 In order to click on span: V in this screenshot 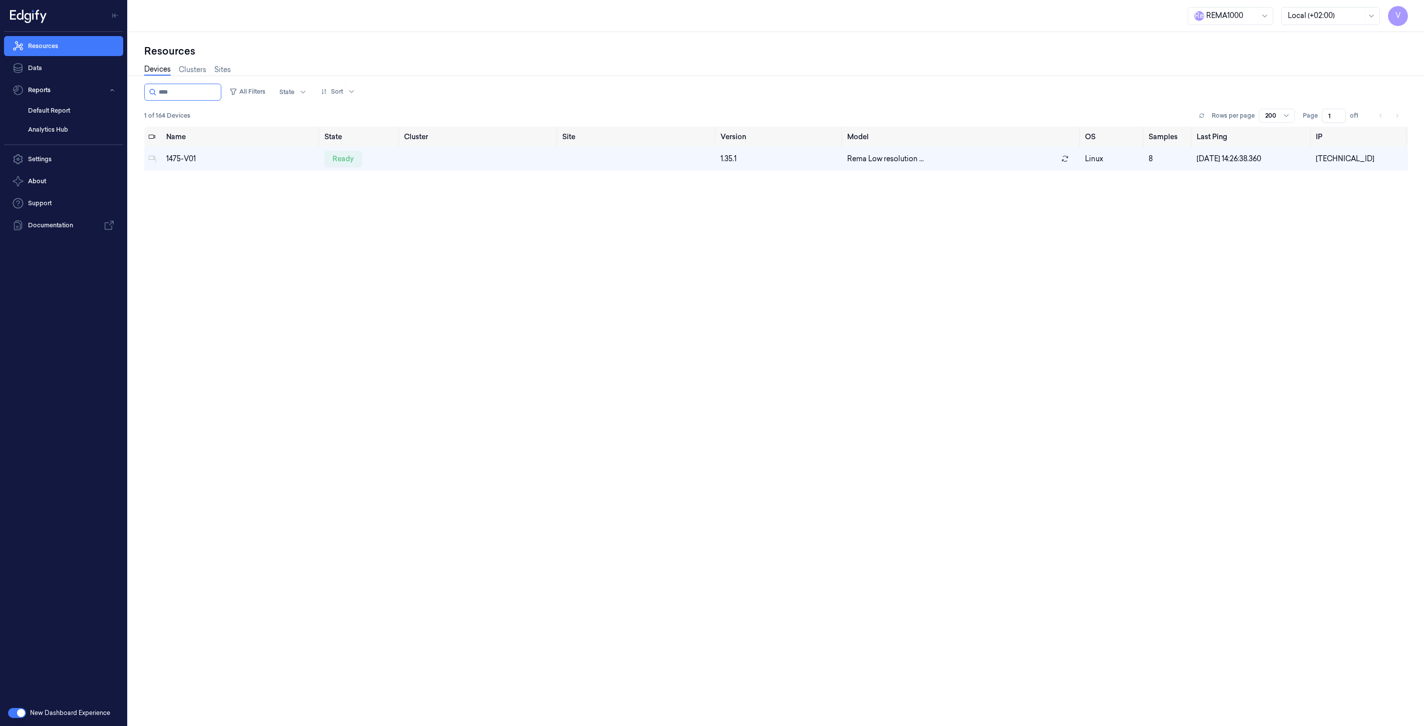, I will do `click(1398, 16)`.